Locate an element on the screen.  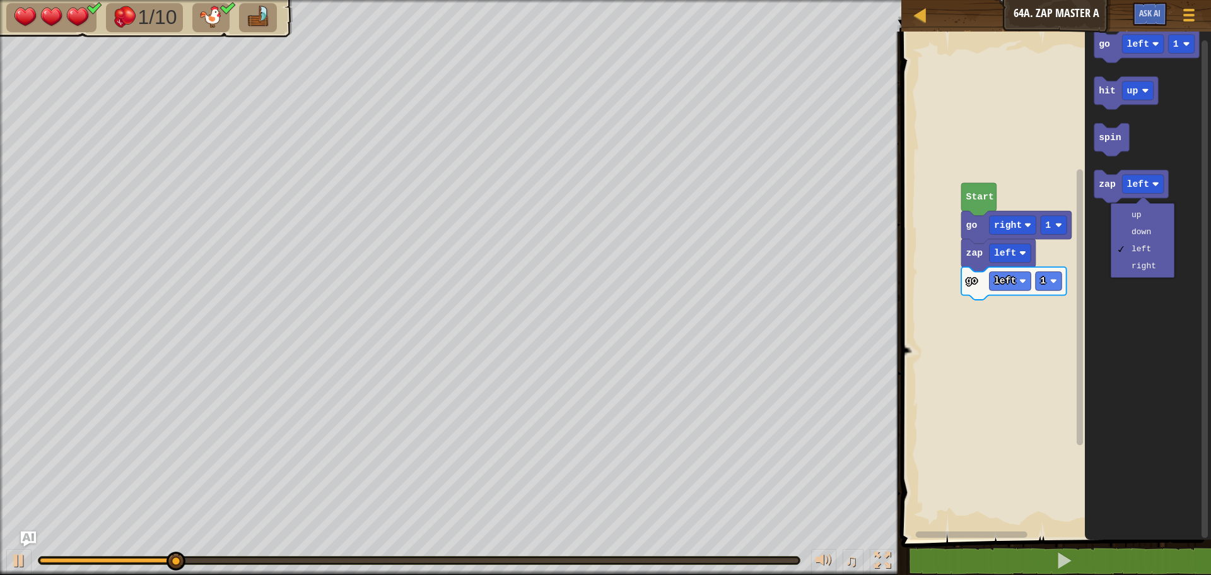
text: Start is located at coordinates (980, 197).